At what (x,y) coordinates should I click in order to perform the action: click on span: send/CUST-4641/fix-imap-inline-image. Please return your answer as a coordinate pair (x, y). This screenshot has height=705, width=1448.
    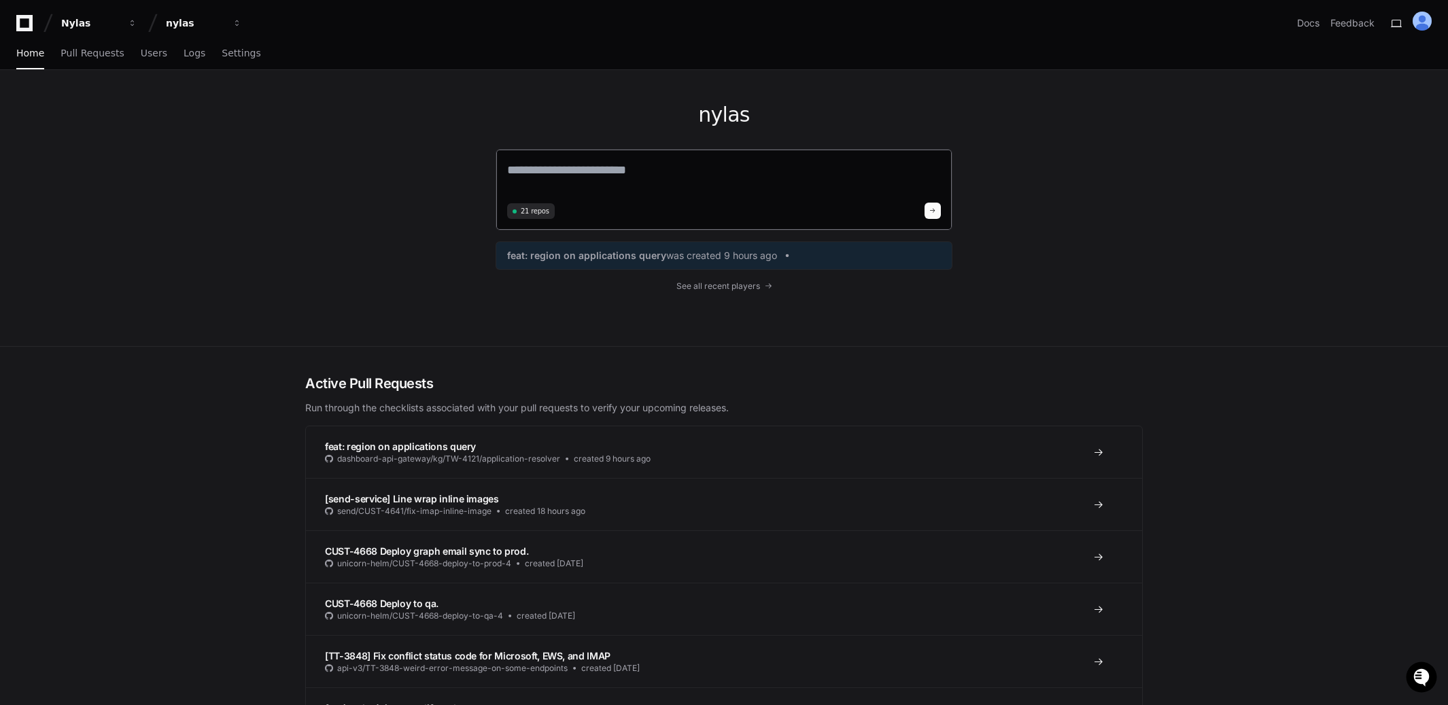
    Looking at the image, I should click on (414, 511).